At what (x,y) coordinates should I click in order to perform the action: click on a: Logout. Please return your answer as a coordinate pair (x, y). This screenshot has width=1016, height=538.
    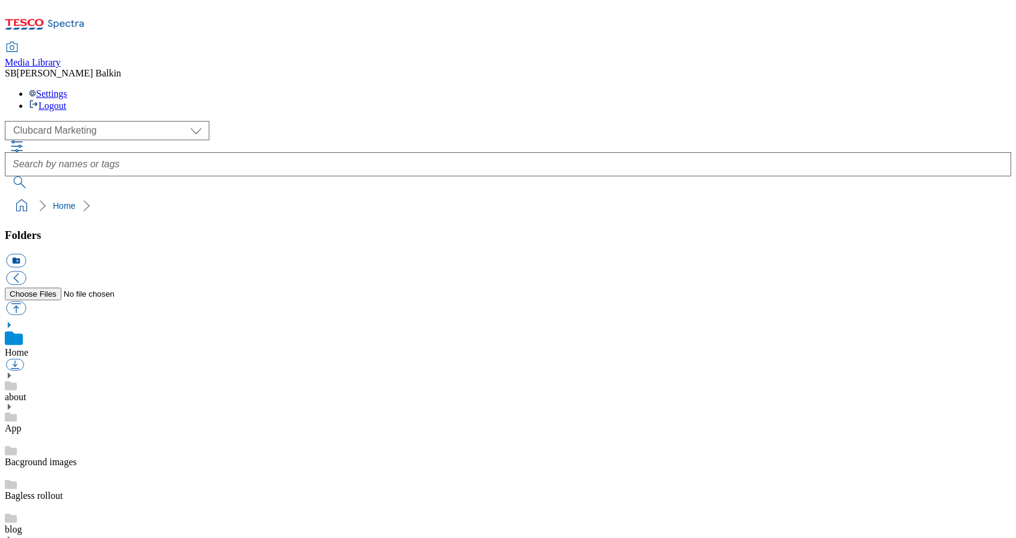
    Looking at the image, I should click on (48, 105).